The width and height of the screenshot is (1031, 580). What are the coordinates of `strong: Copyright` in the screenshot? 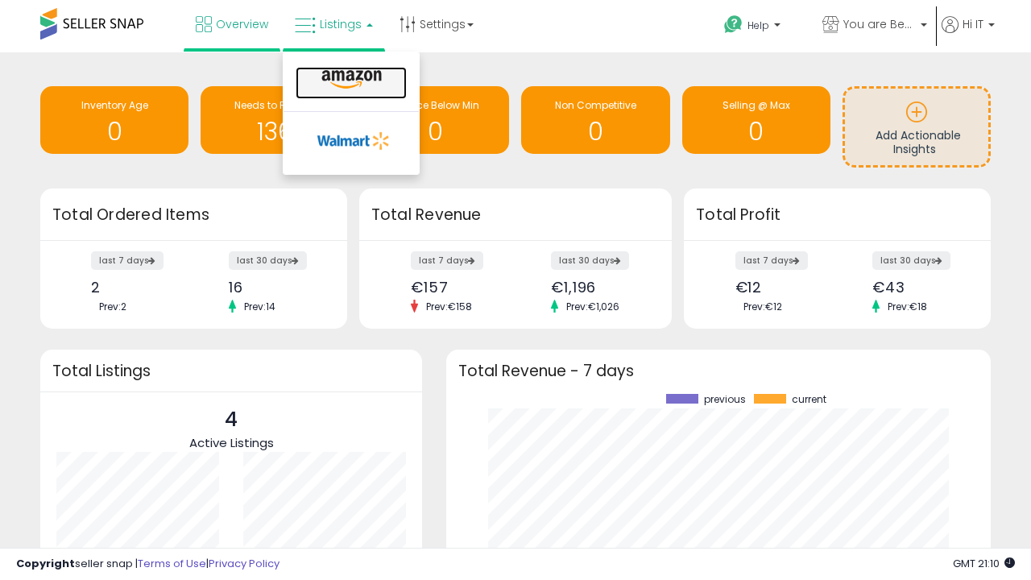 It's located at (45, 563).